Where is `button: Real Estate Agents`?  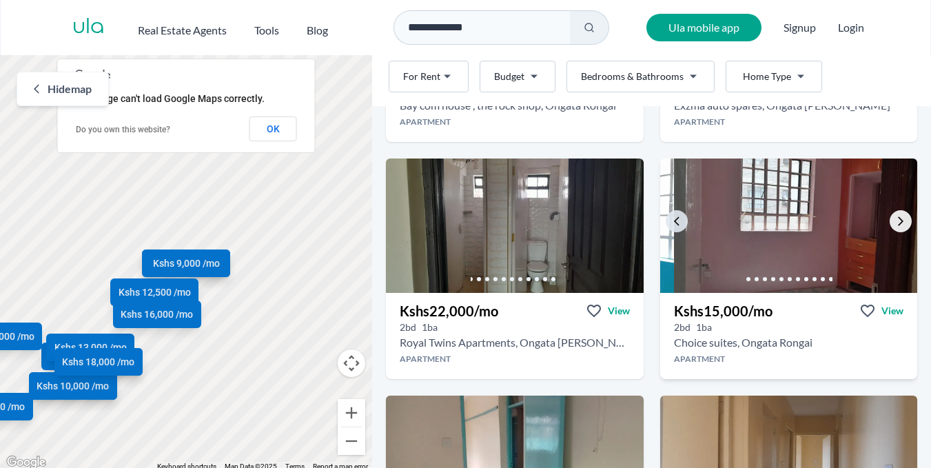
button: Real Estate Agents is located at coordinates (182, 28).